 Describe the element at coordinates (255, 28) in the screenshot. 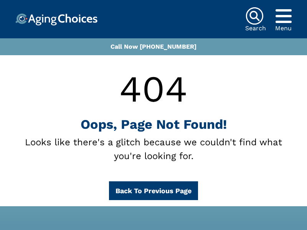

I see `div: Search` at that location.